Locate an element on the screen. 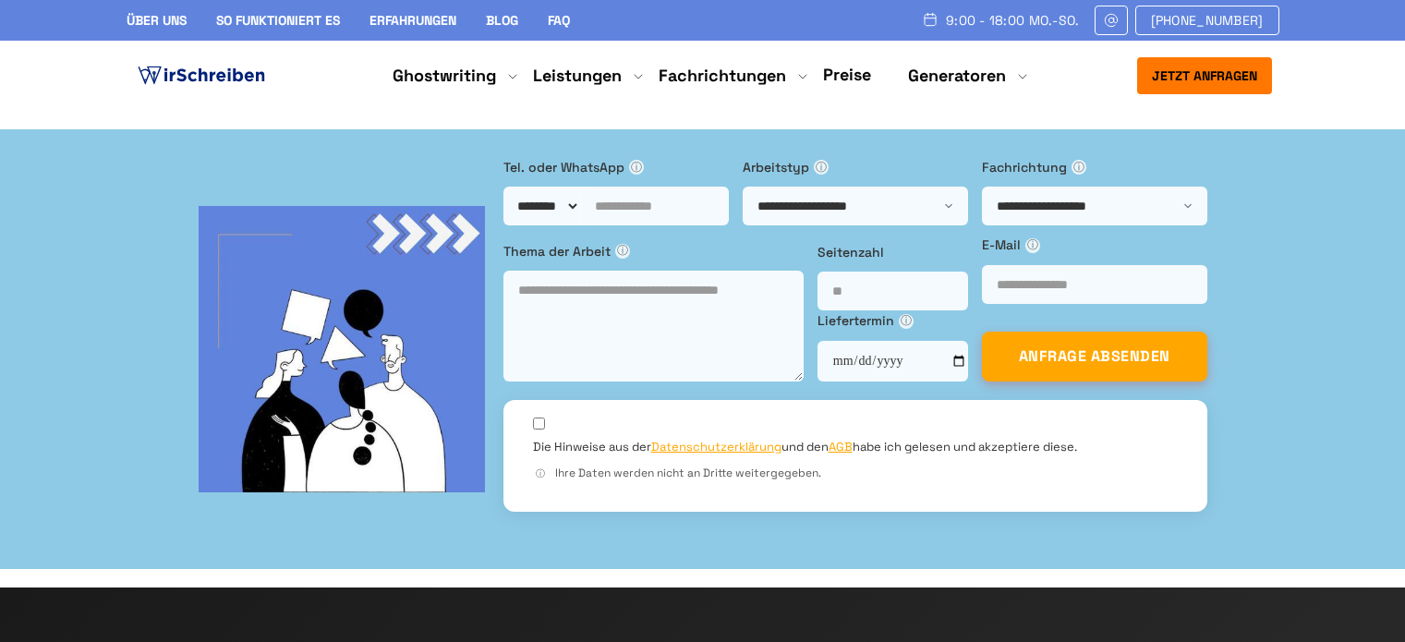 The height and width of the screenshot is (642, 1405). a: So funktioniert es is located at coordinates (278, 20).